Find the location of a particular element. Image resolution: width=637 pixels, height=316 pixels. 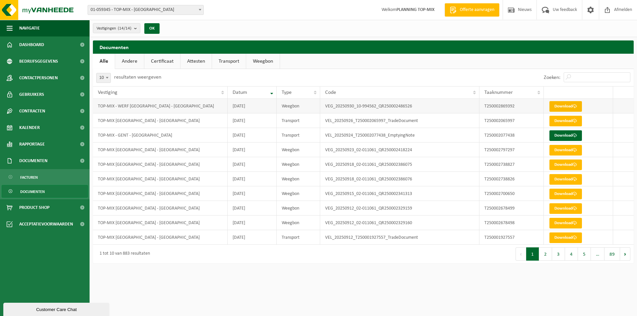

a: Offerte aanvragen is located at coordinates (472, 10).